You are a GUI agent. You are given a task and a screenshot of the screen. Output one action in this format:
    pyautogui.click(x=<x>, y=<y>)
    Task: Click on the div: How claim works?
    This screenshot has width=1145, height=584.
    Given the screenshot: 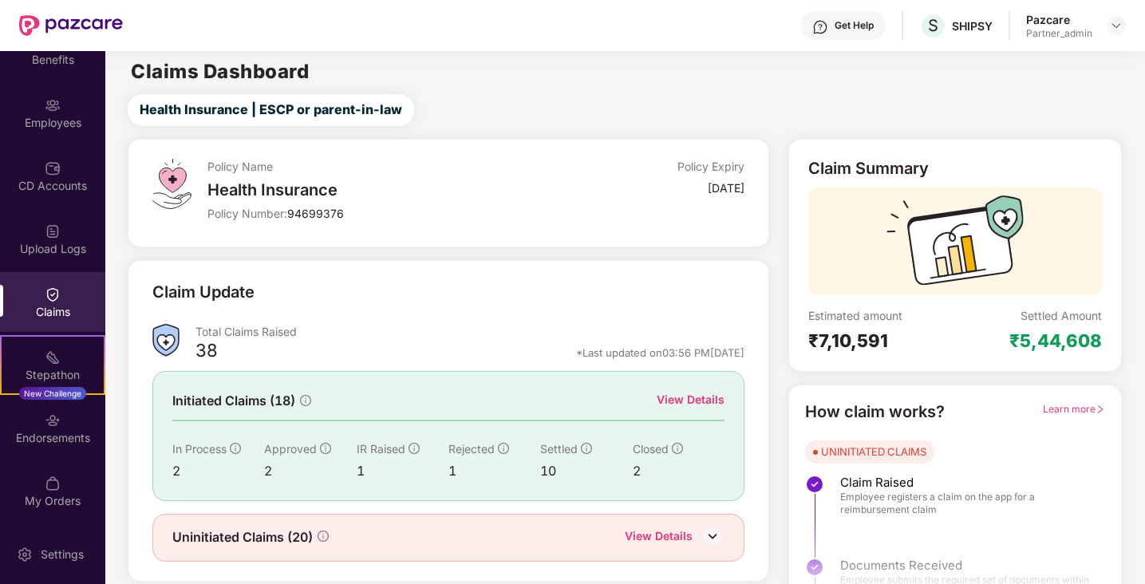 What is the action you would take?
    pyautogui.click(x=874, y=412)
    